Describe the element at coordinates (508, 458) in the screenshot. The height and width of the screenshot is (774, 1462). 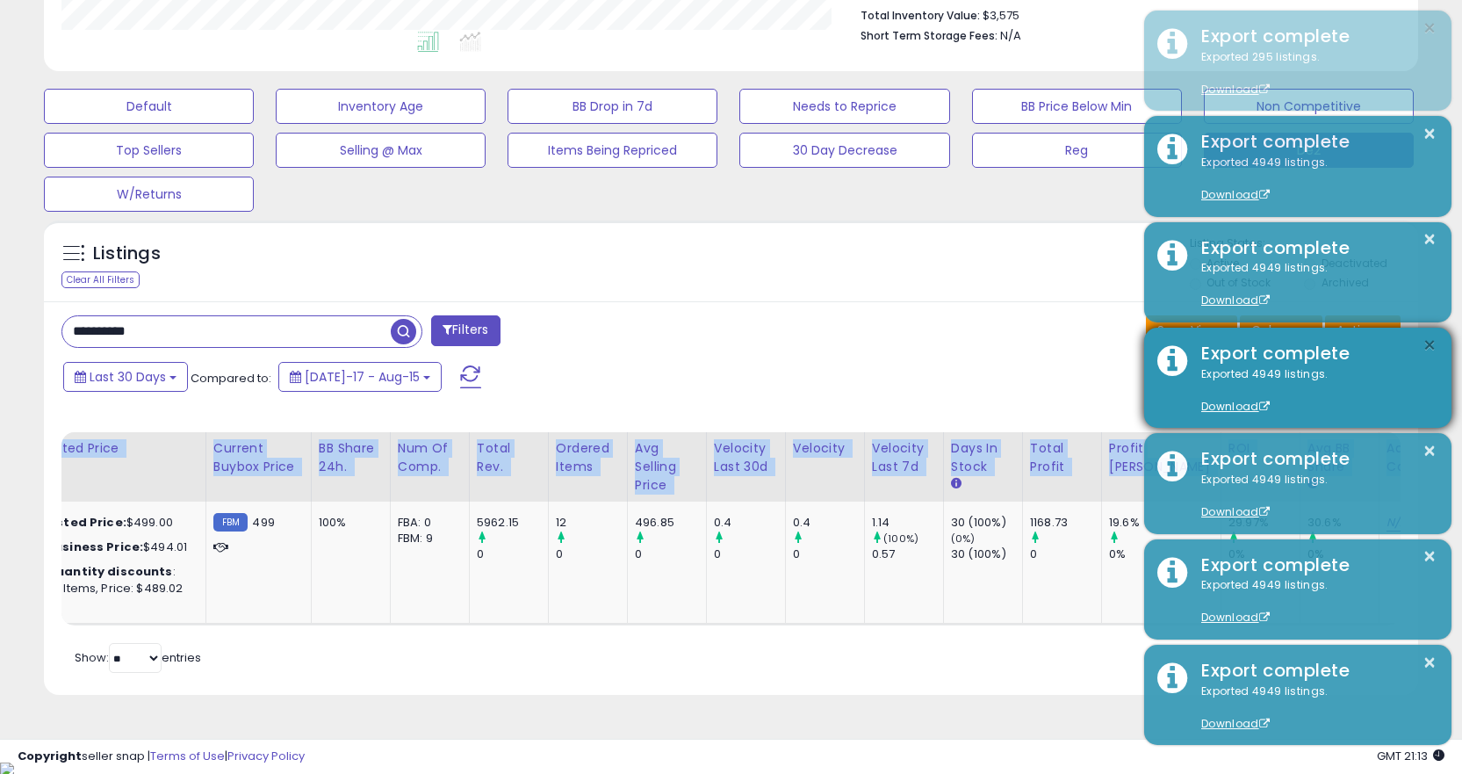
I see `div: Total Rev.` at that location.